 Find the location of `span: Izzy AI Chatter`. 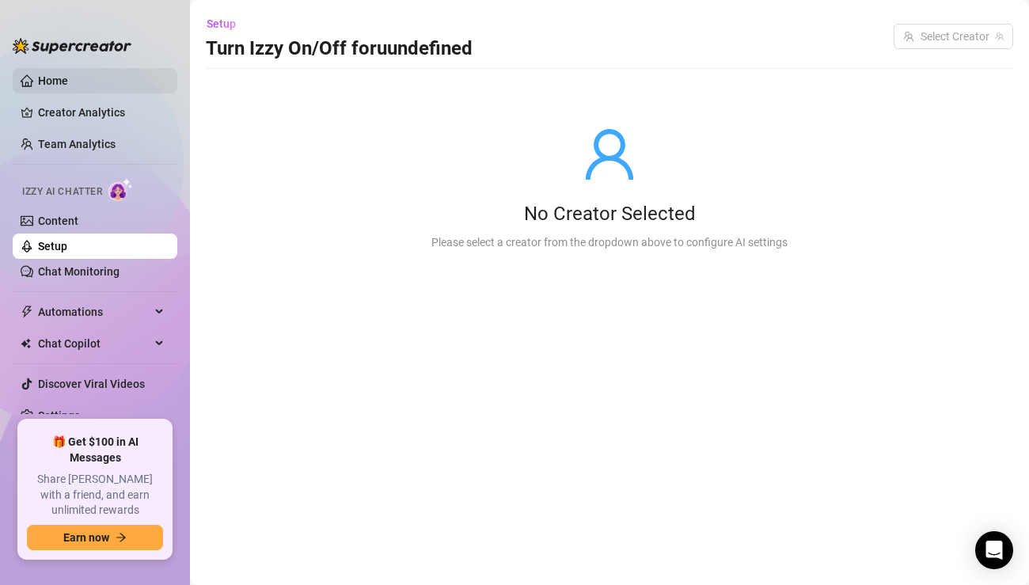

span: Izzy AI Chatter is located at coordinates (62, 191).